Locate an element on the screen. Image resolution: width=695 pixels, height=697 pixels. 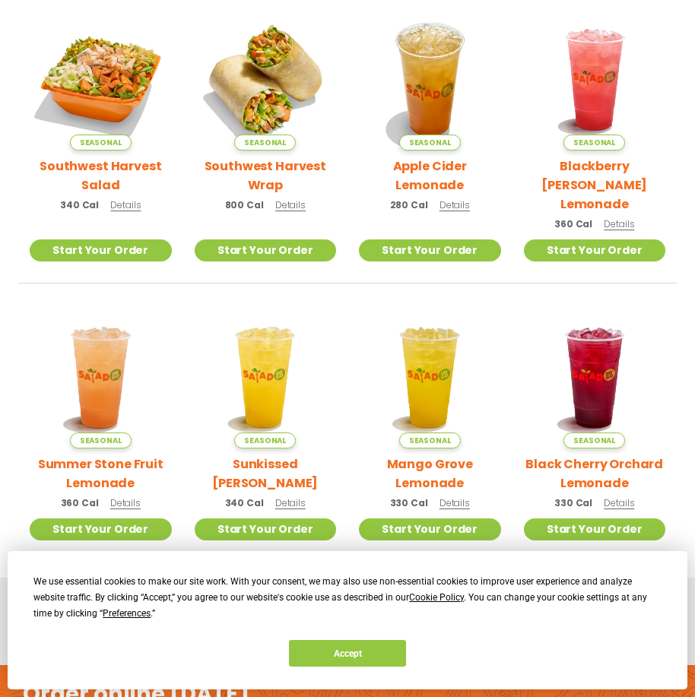
h2: Black Cherry Orchard Lemonade is located at coordinates (595, 474).